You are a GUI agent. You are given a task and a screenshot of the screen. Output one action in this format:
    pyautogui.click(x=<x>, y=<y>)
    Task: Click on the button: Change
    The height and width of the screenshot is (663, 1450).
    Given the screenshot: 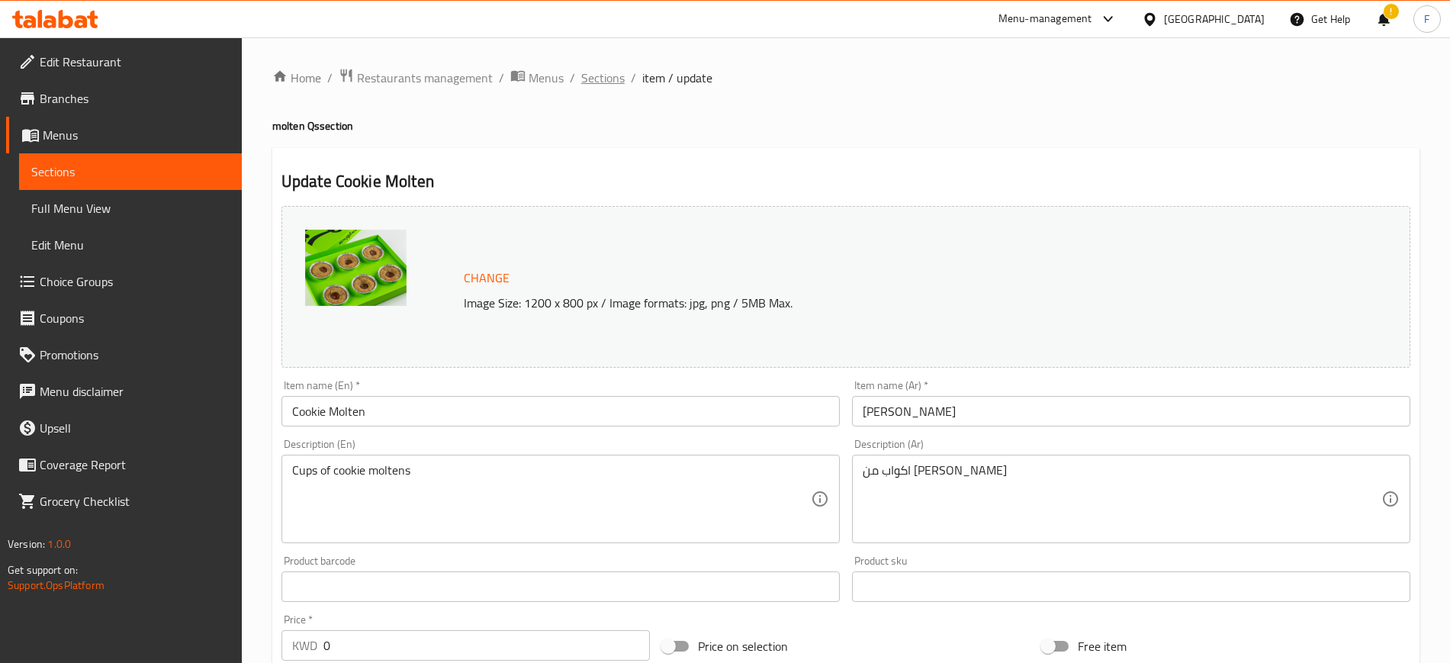 What is the action you would take?
    pyautogui.click(x=487, y=278)
    